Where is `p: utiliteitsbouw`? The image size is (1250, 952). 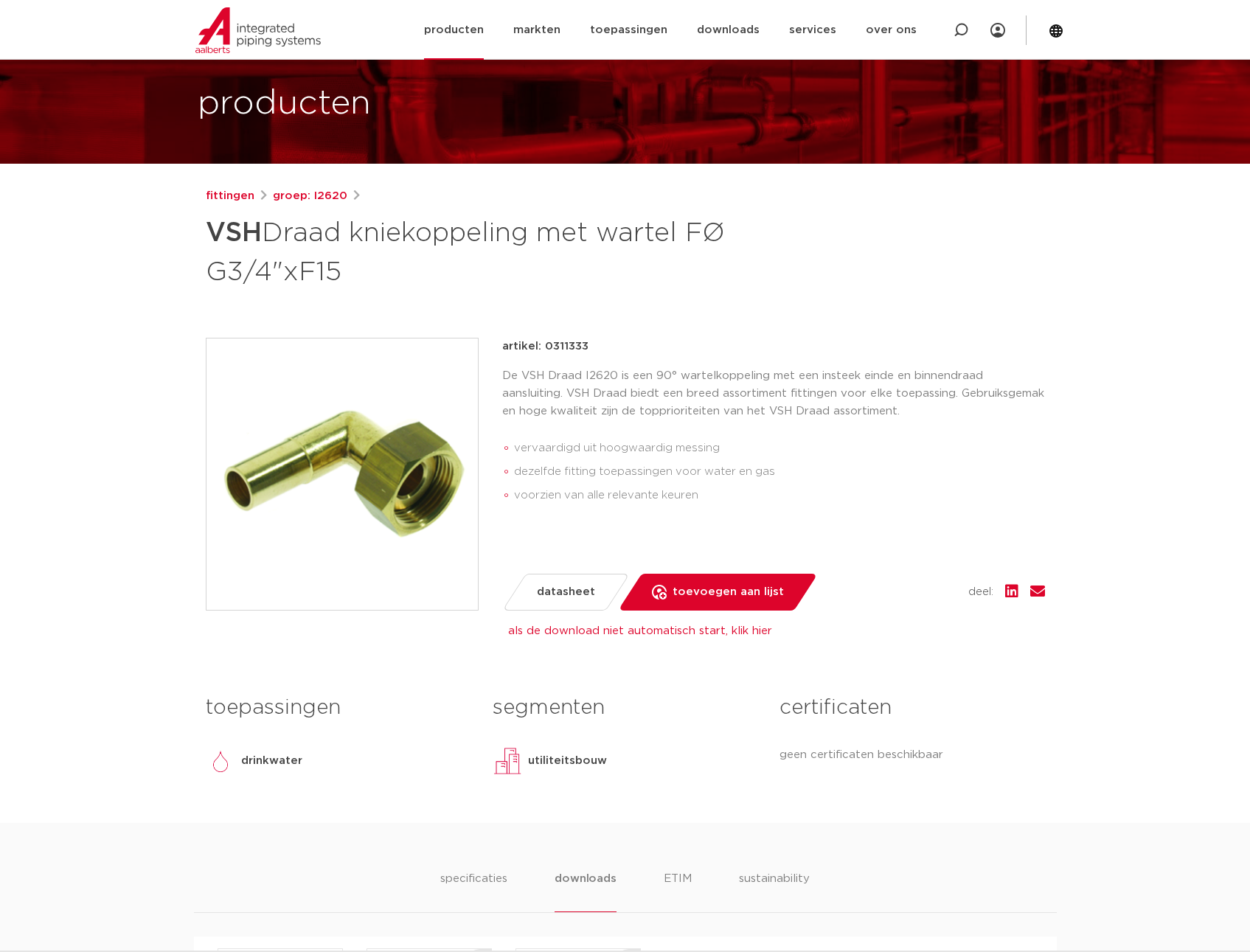
p: utiliteitsbouw is located at coordinates (567, 761).